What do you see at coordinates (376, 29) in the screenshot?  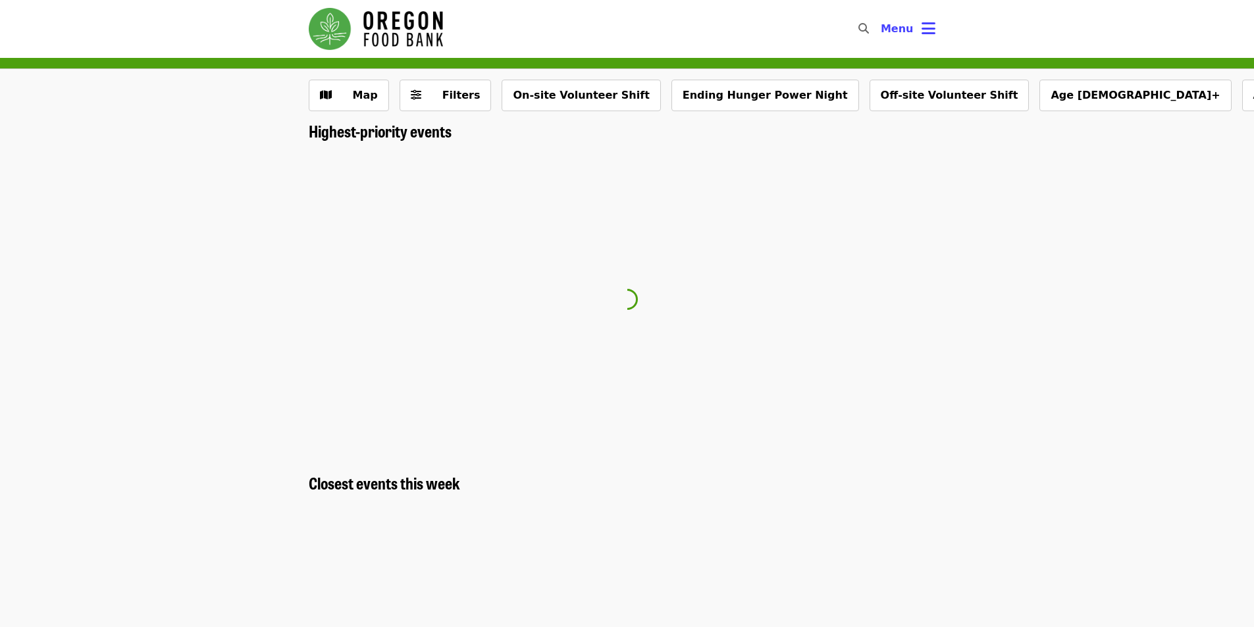 I see `img: Oregon Food Bank - Home` at bounding box center [376, 29].